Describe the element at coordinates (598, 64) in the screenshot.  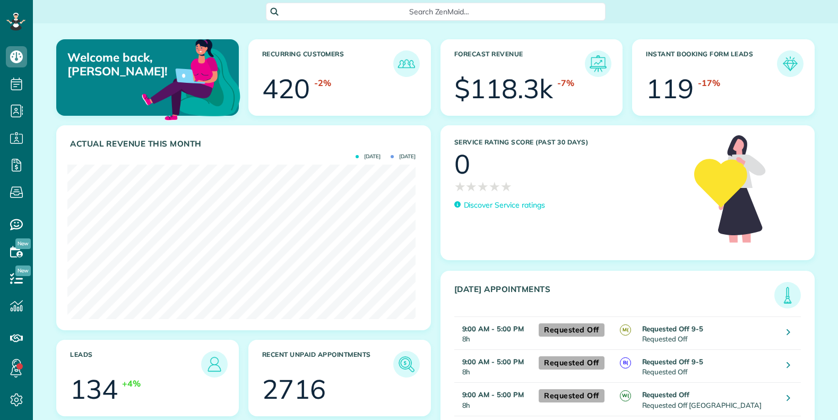
I see `img: icon_forecast_revenue-8c13a41c7ed35a8dcfafea3cbb826a0462acb37728057bba2d056411b612bbbe.png` at that location.